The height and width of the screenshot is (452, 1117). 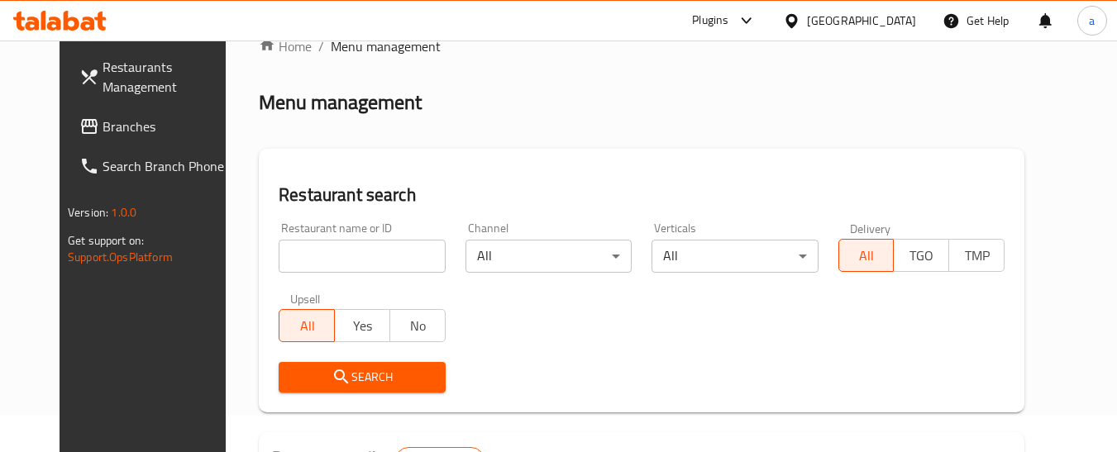 I want to click on a: Search Branch Phone, so click(x=156, y=166).